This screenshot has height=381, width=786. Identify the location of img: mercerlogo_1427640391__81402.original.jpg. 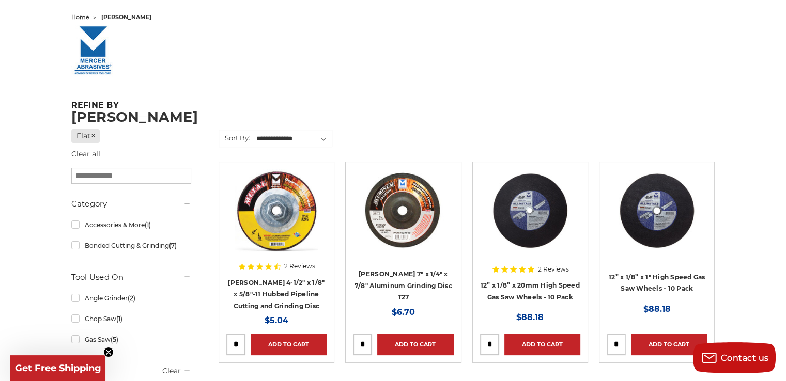
(93, 51).